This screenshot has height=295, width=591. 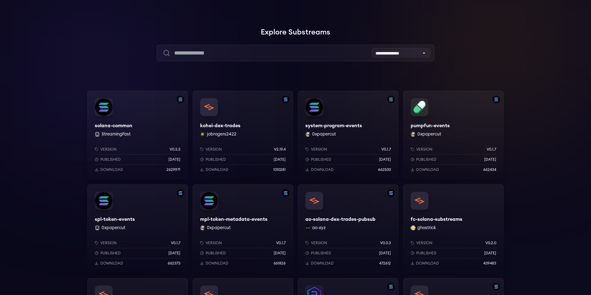 What do you see at coordinates (280, 170) in the screenshot?
I see `p: 1010281` at bounding box center [280, 170].